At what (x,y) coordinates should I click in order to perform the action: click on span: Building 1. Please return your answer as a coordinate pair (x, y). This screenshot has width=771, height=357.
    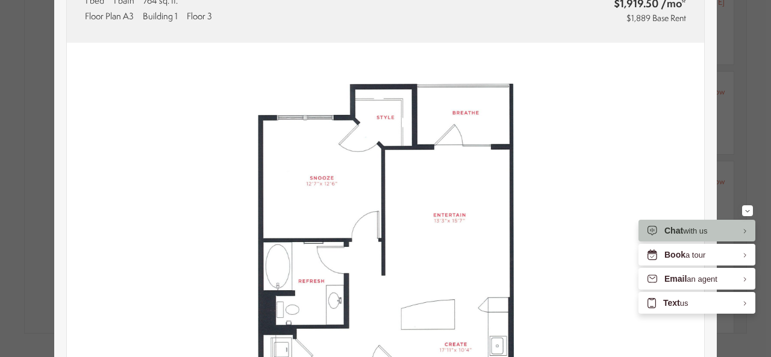
    Looking at the image, I should click on (160, 16).